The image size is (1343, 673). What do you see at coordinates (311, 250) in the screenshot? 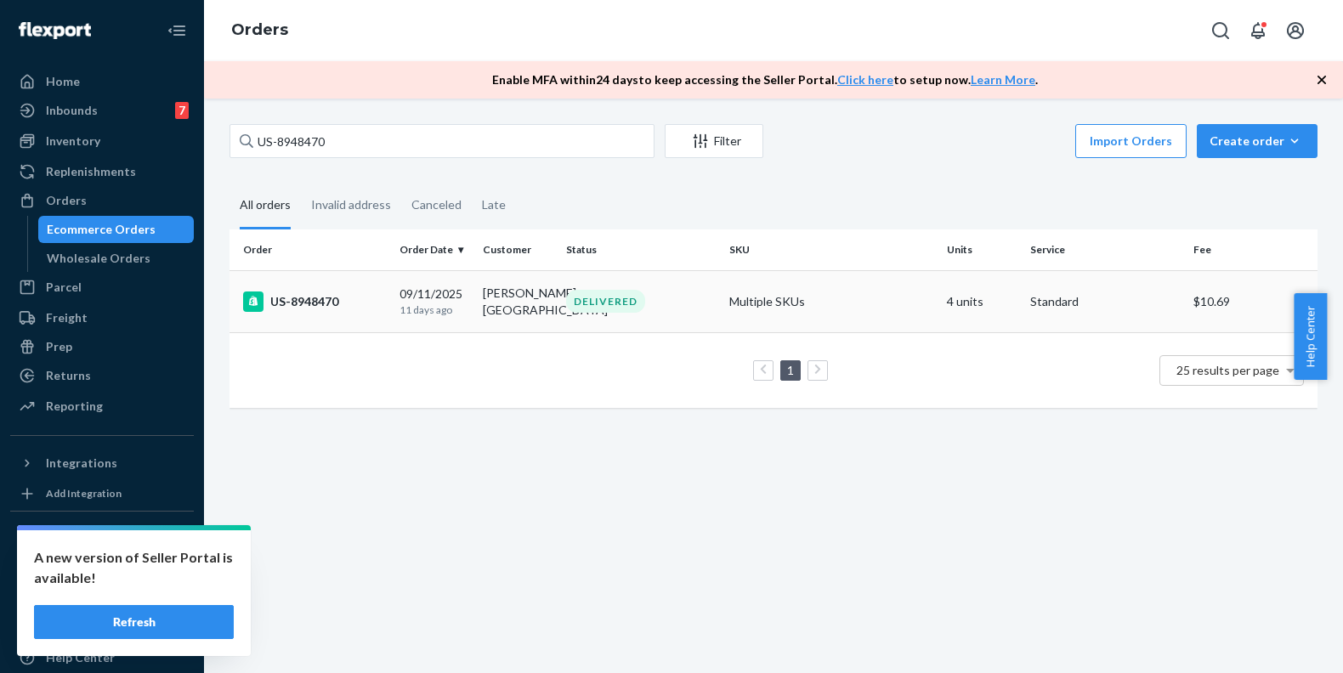
I see `th: Order` at bounding box center [311, 250].